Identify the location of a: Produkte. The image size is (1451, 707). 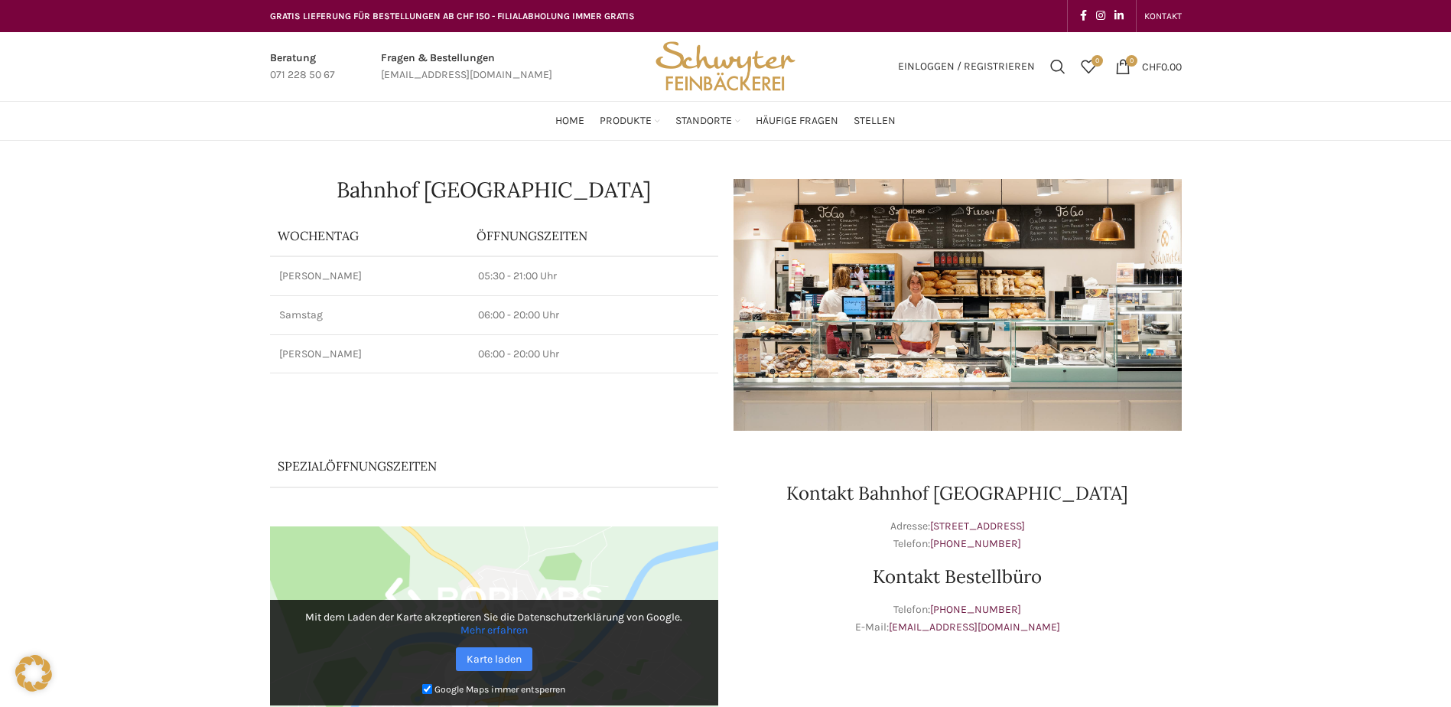
(630, 121).